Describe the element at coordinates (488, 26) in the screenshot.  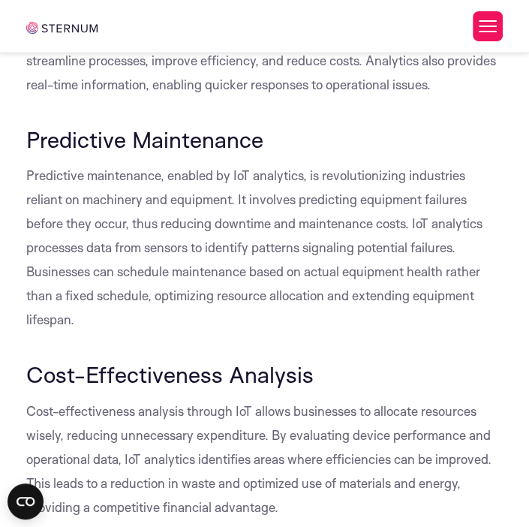
I see `button: Toggle Menu` at that location.